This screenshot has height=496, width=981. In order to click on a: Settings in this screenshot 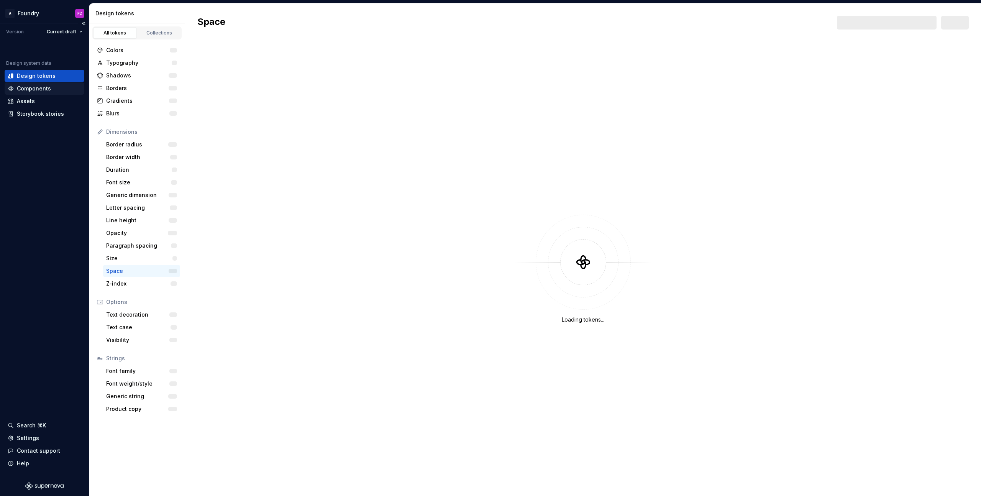, I will do `click(44, 438)`.